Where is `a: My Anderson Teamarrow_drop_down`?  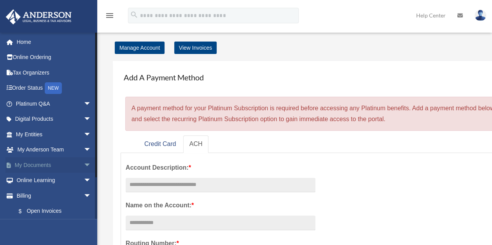 a: My Anderson Teamarrow_drop_down is located at coordinates (54, 150).